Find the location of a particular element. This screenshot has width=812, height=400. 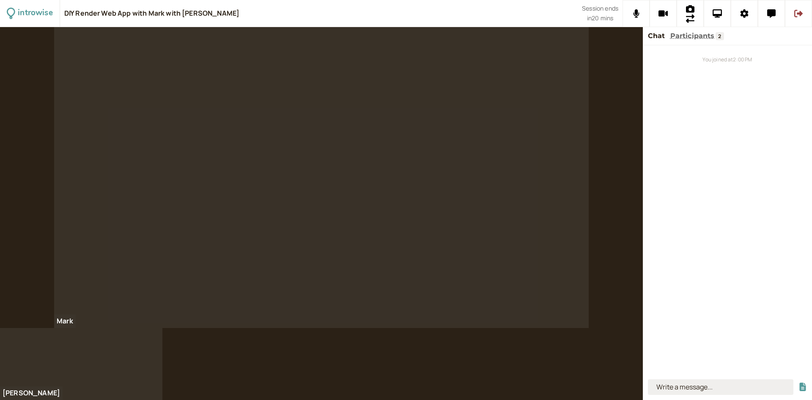

button: Participants is located at coordinates (692, 36).